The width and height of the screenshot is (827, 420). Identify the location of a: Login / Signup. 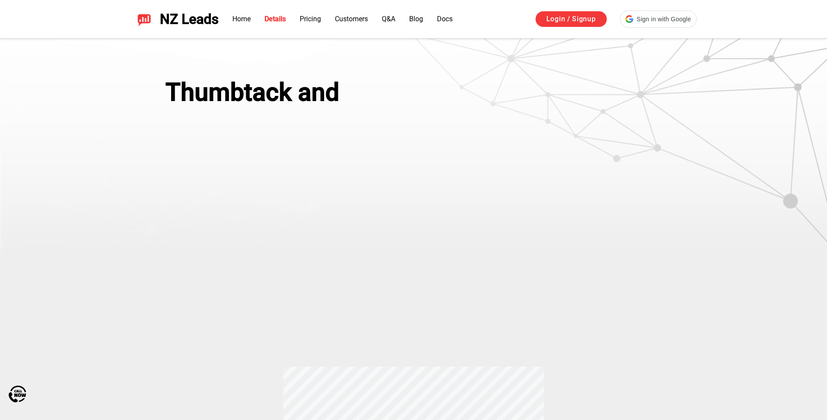
(571, 19).